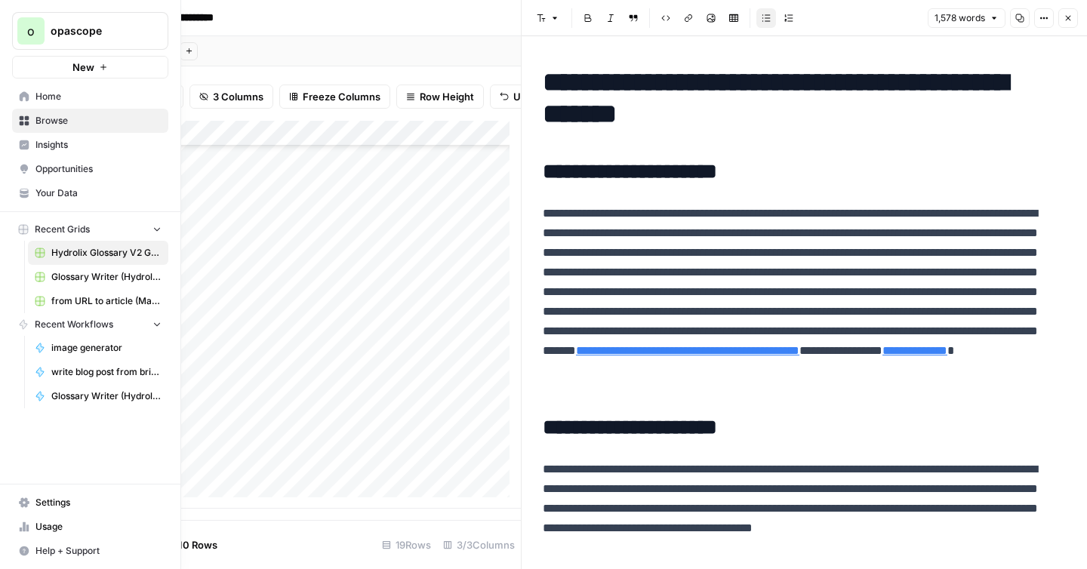 The width and height of the screenshot is (1087, 569). Describe the element at coordinates (90, 31) in the screenshot. I see `button: Workspace: opascope` at that location.